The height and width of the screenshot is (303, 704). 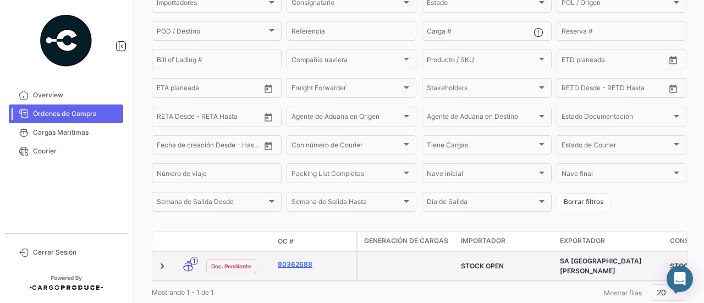 I want to click on span: Semana de Salida Hasta, so click(x=346, y=203).